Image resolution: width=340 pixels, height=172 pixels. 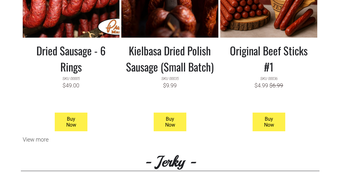 What do you see at coordinates (71, 78) in the screenshot?
I see `div: SKU 00005` at bounding box center [71, 78].